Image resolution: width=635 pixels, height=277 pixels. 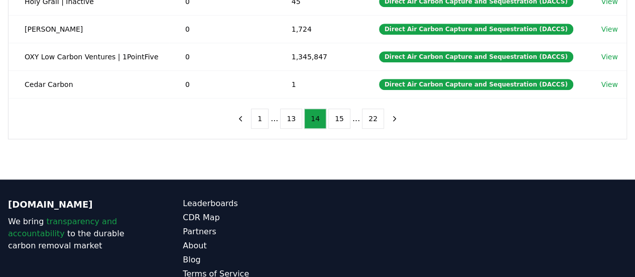 I want to click on button: 1, so click(x=260, y=119).